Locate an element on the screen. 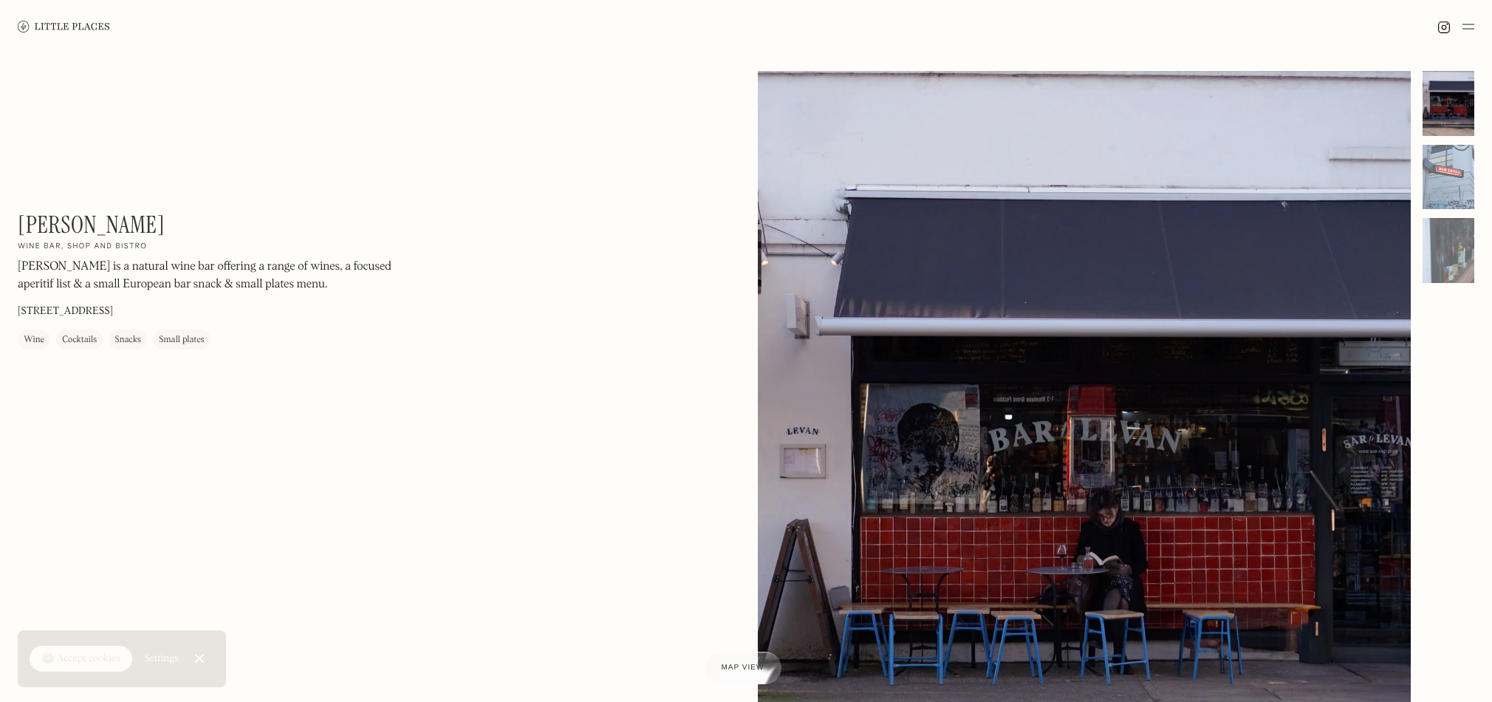 The width and height of the screenshot is (1492, 702). span: Map view is located at coordinates (743, 667).